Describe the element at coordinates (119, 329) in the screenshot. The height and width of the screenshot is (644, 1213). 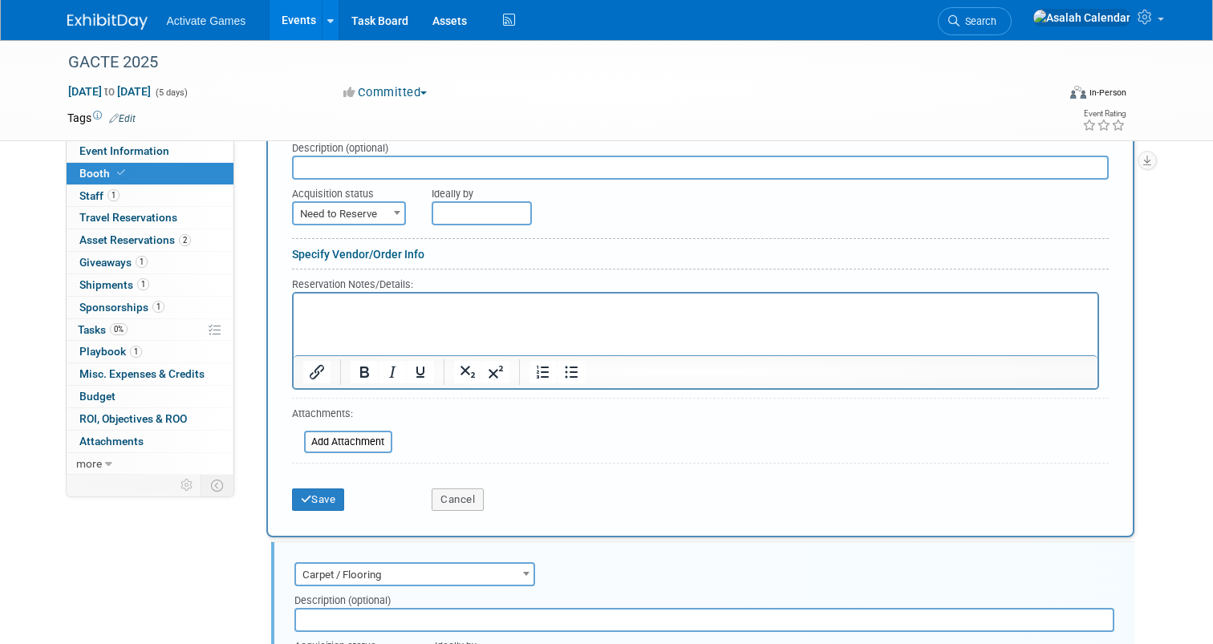
I see `span: 0%` at that location.